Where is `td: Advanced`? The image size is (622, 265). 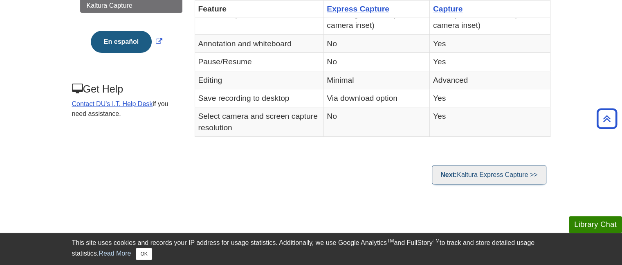 td: Advanced is located at coordinates (490, 80).